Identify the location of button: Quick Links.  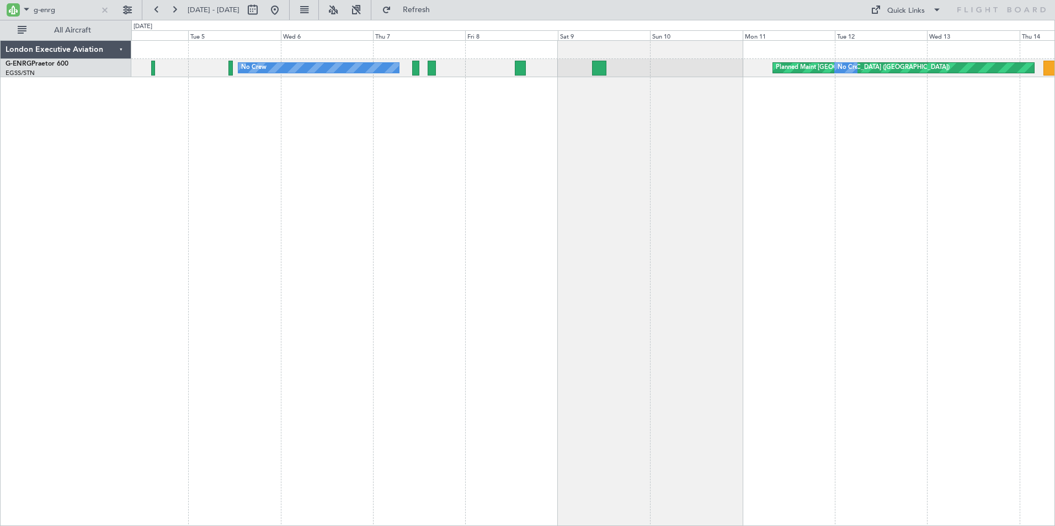
(906, 10).